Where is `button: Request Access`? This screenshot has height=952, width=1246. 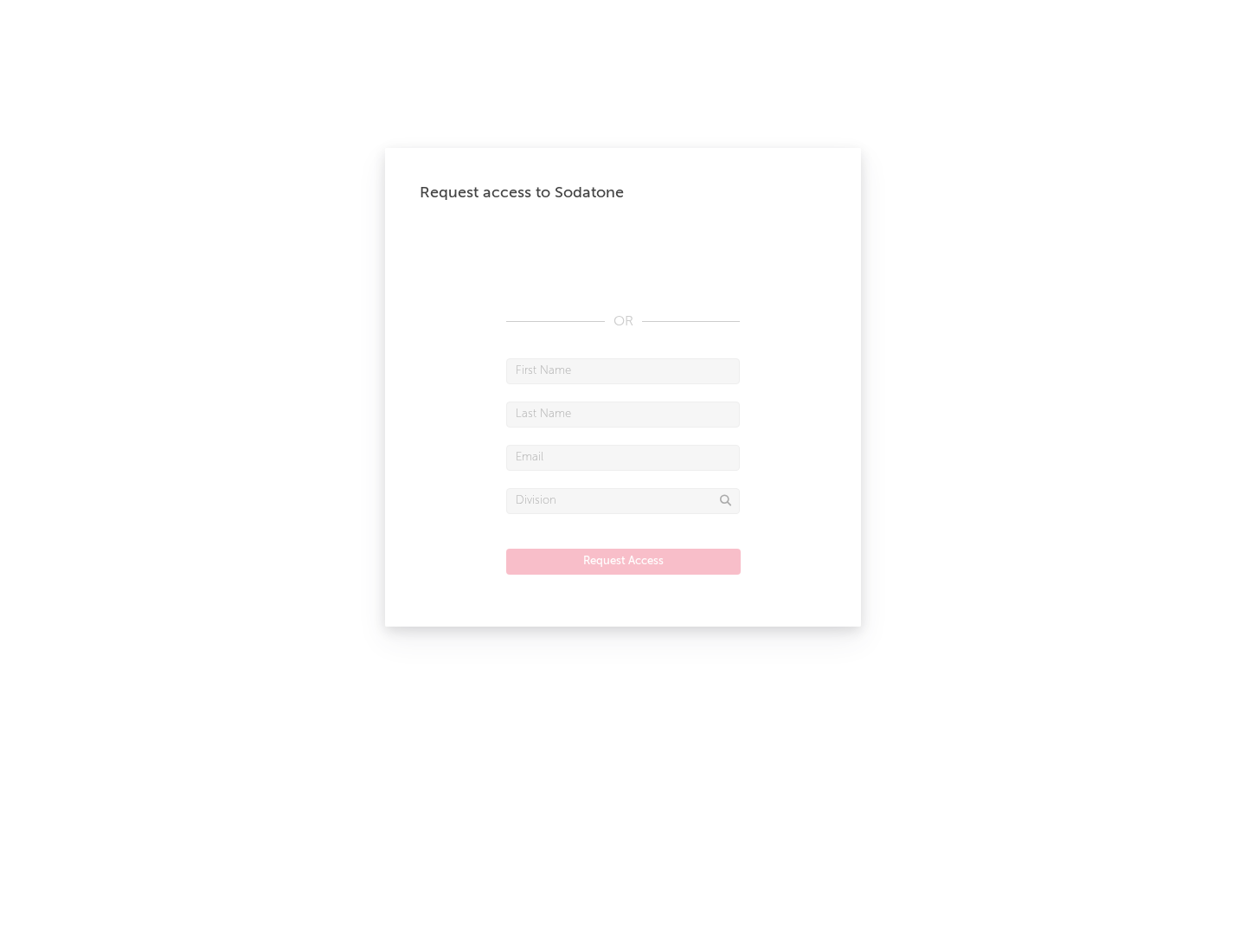 button: Request Access is located at coordinates (623, 562).